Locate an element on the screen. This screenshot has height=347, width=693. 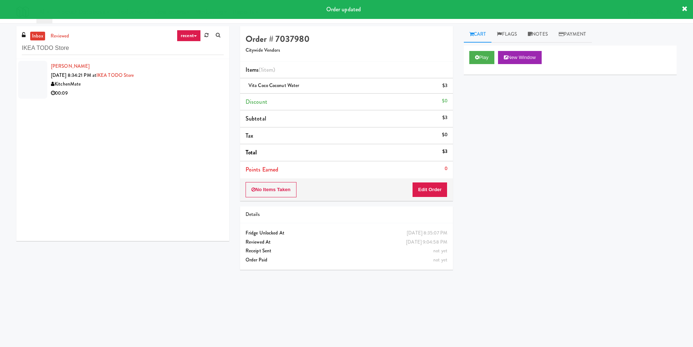
div: 0 is located at coordinates (446, 168).